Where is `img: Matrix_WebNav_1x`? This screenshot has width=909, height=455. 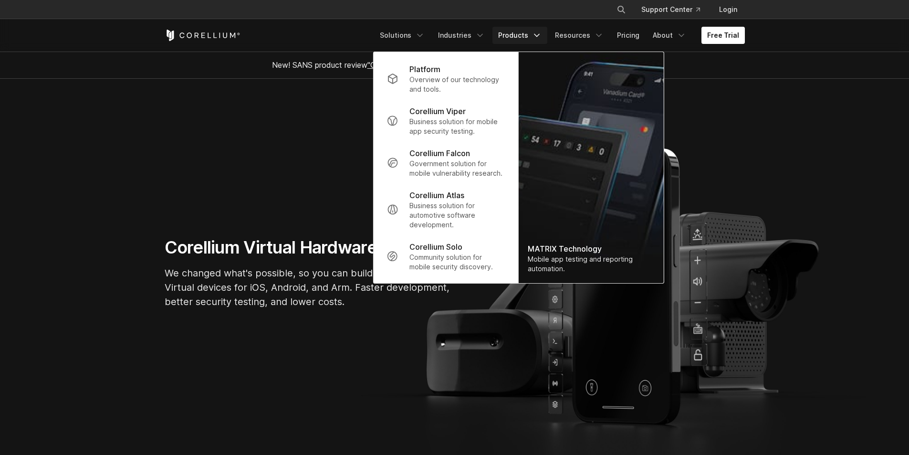
img: Matrix_WebNav_1x is located at coordinates (591, 167).